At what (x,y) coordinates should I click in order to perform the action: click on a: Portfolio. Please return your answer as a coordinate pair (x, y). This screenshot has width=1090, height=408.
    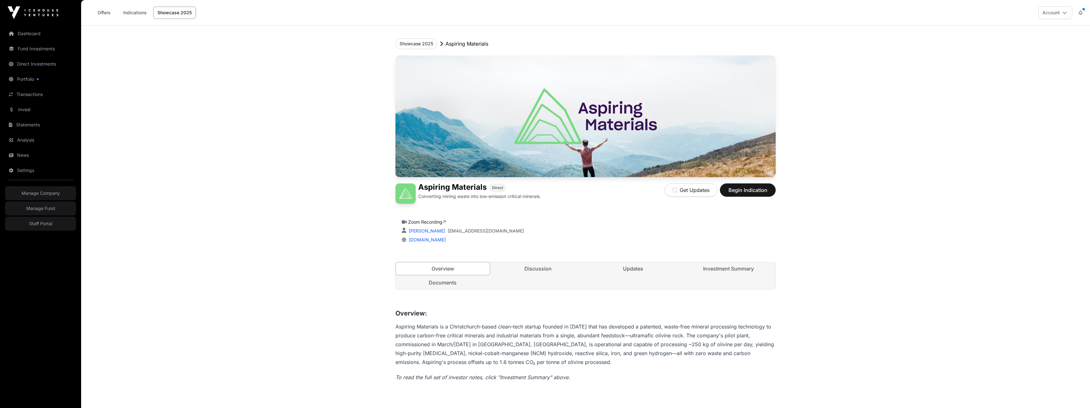
    Looking at the image, I should click on (41, 79).